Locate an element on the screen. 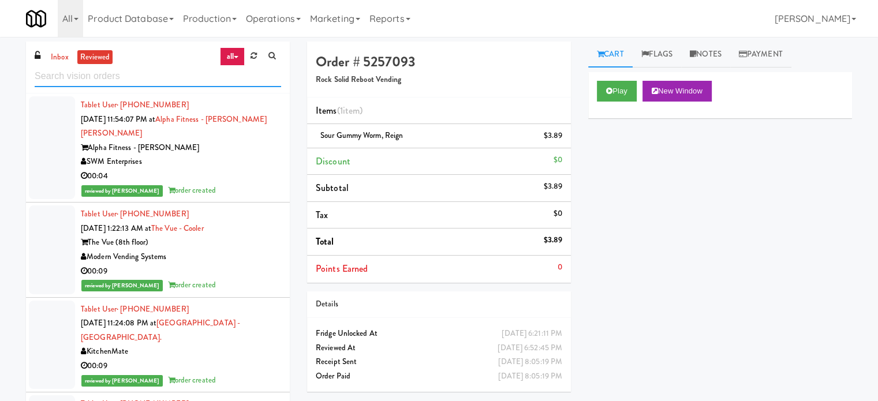 The height and width of the screenshot is (401, 878). h5: Rock Solid Reboot Vending is located at coordinates (439, 80).